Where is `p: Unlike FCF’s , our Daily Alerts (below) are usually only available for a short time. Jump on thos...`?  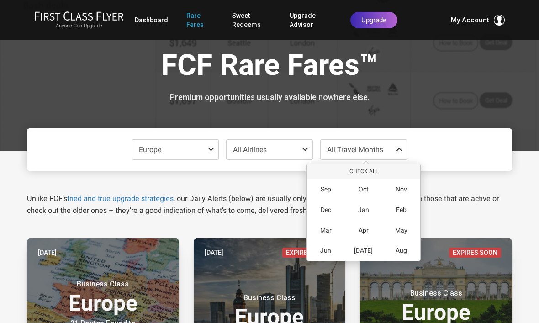
p: Unlike FCF’s , our Daily Alerts (below) are usually only available for a short time. Jump on thos... is located at coordinates (269, 204).